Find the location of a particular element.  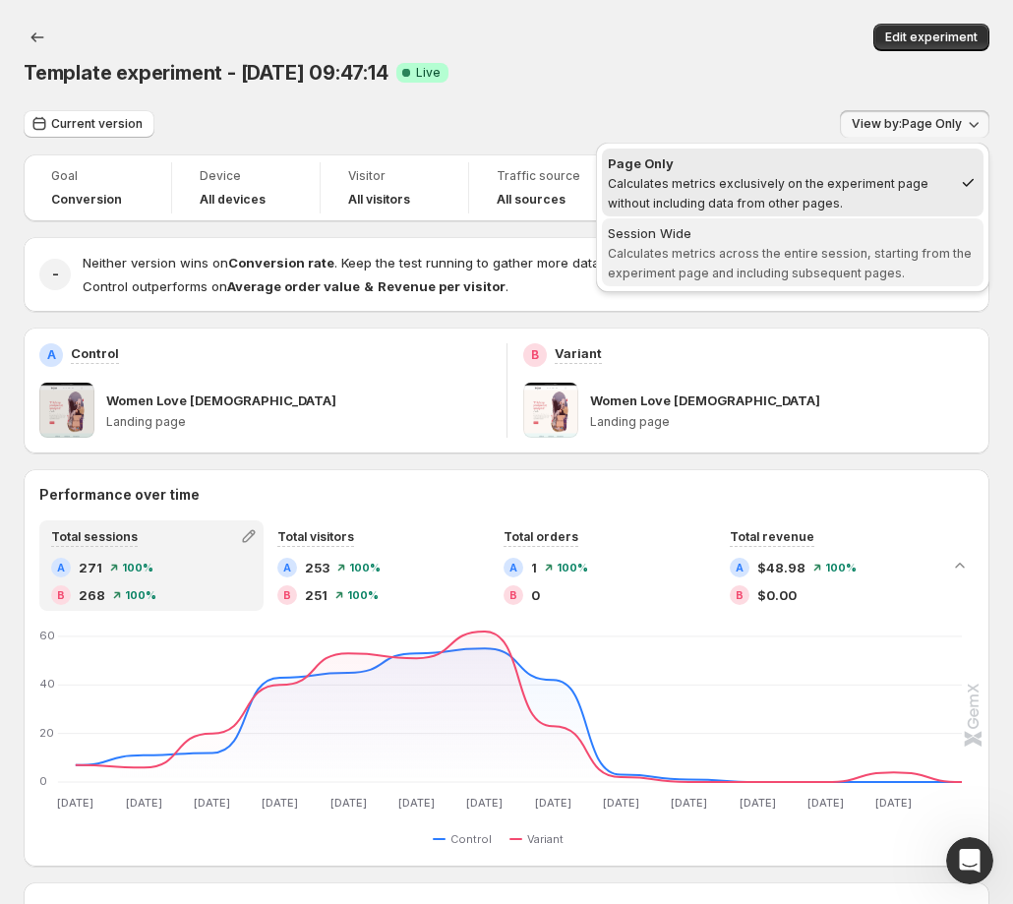

p: Active 1h ago is located at coordinates (139, 34).